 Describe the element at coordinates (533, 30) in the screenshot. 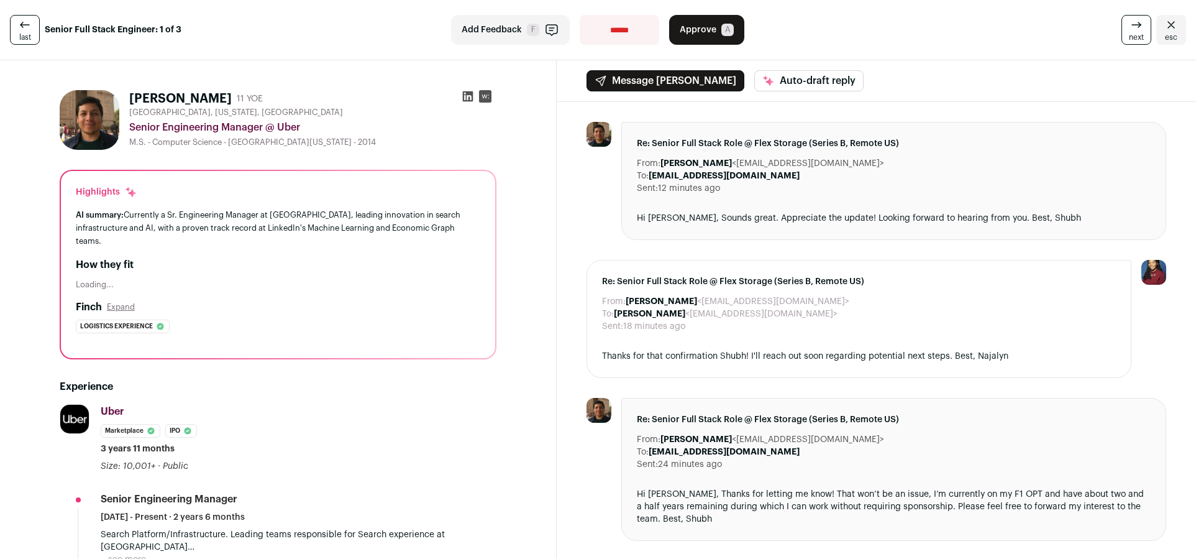

I see `span: F` at that location.